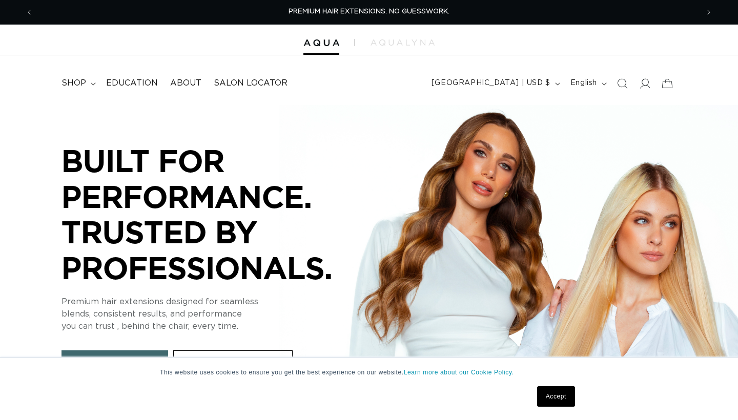  I want to click on span: Salon Locator, so click(251, 83).